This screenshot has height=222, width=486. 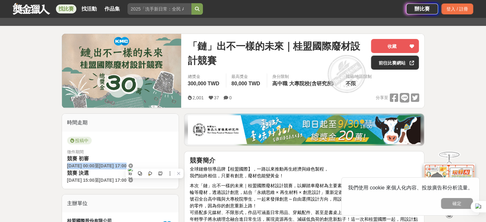 I want to click on div: 時間走期, so click(x=120, y=123).